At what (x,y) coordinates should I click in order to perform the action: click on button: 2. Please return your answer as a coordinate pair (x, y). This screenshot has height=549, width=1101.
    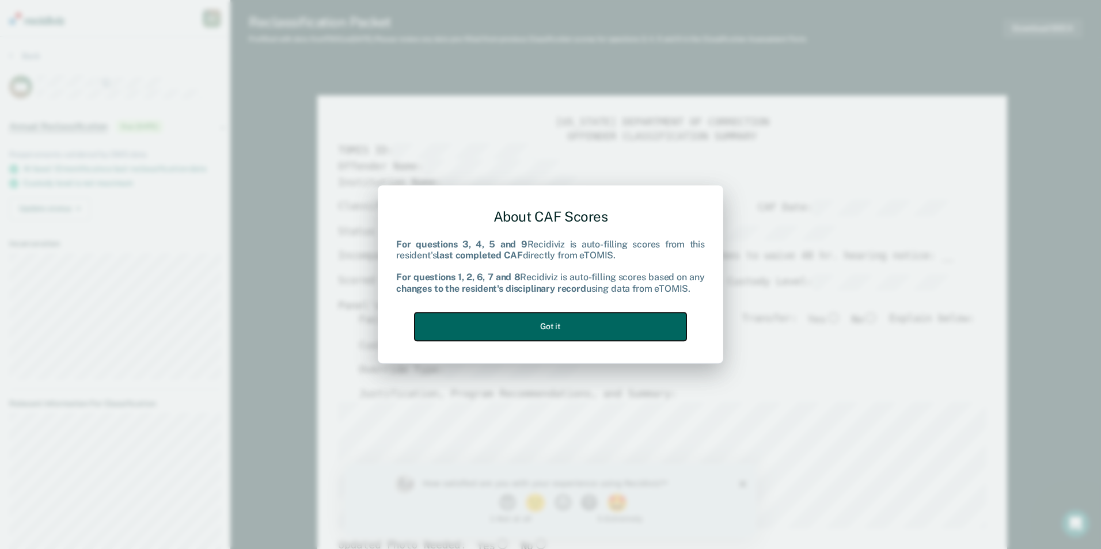
    Looking at the image, I should click on (192, 40).